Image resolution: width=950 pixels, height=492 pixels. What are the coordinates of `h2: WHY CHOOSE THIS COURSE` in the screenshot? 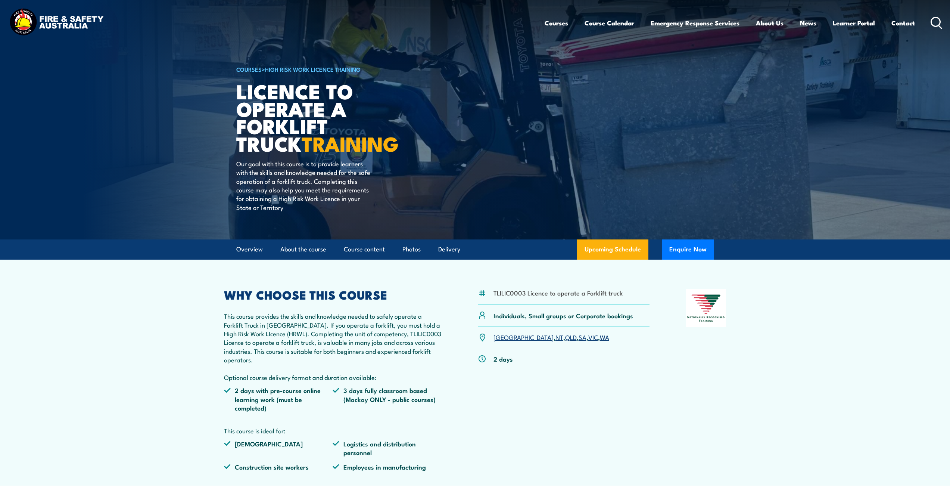 It's located at (333, 294).